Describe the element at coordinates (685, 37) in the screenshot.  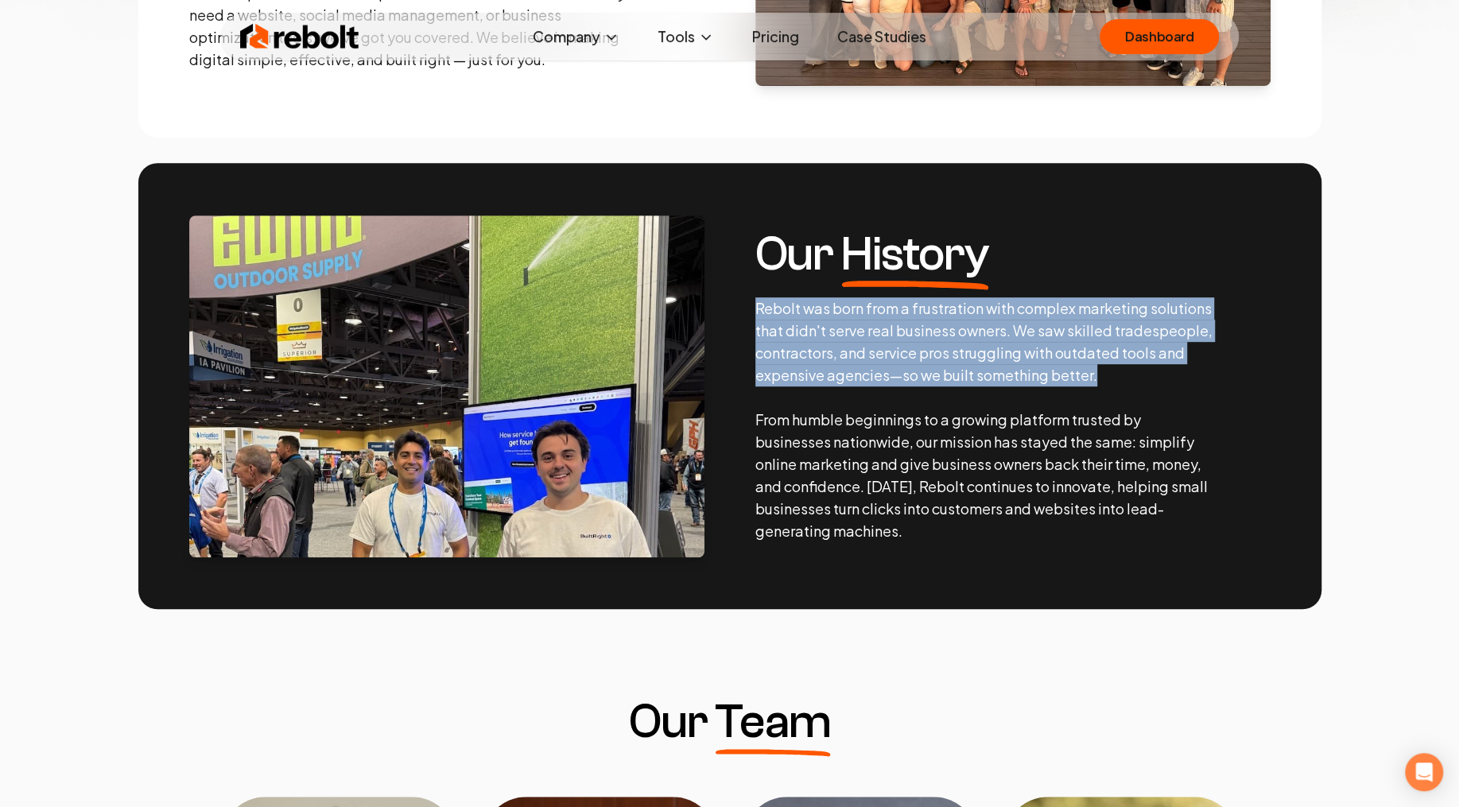
I see `button: Tools` at that location.